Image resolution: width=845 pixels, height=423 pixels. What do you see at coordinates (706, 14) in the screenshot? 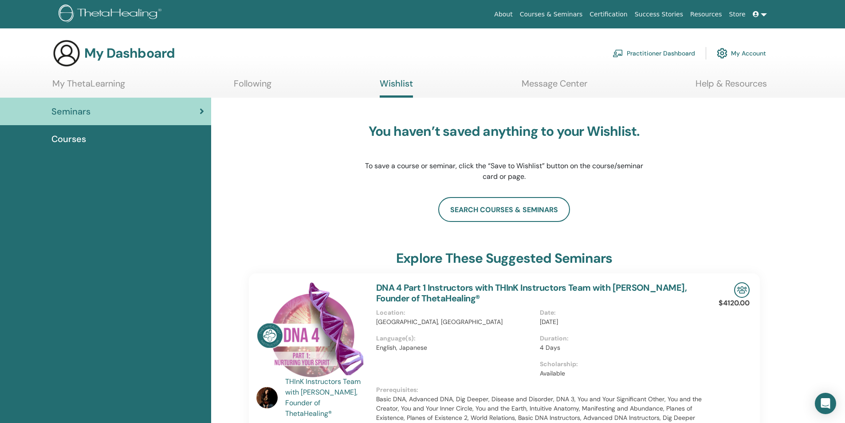
I see `a: Resources` at bounding box center [706, 14].